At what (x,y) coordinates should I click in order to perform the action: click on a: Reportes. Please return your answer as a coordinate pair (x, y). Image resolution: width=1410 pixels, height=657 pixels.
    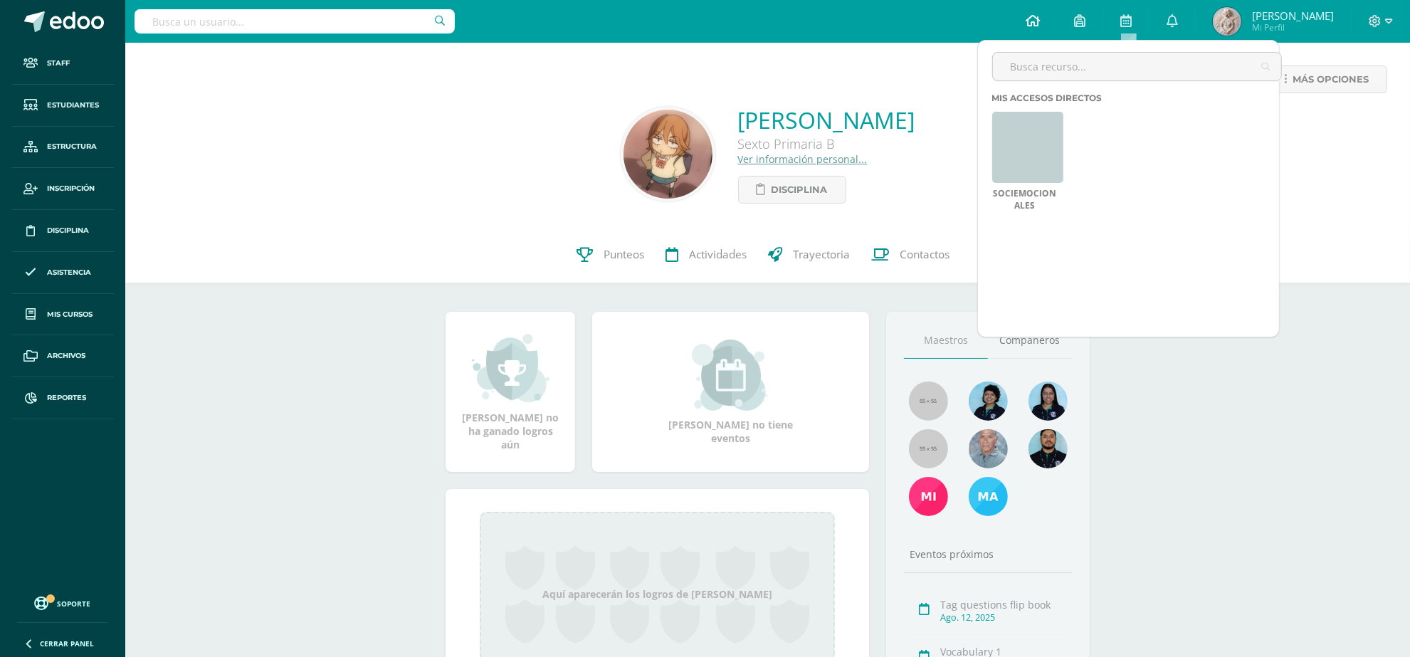
    Looking at the image, I should click on (63, 398).